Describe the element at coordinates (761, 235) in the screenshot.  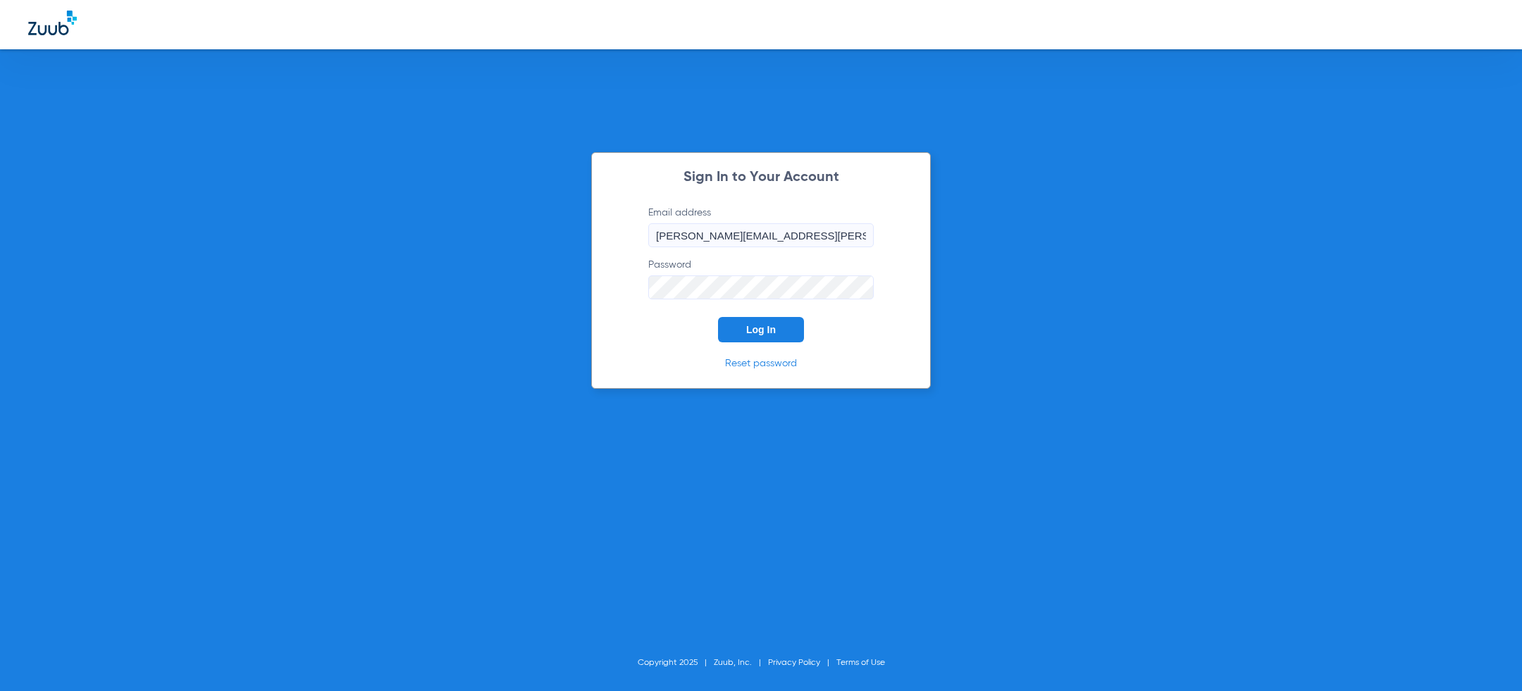
I see `input: Email address` at that location.